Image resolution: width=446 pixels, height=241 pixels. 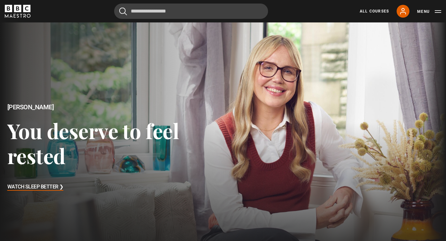 What do you see at coordinates (35, 187) in the screenshot?
I see `h3: Watch Sleep Better ❯` at bounding box center [35, 187].